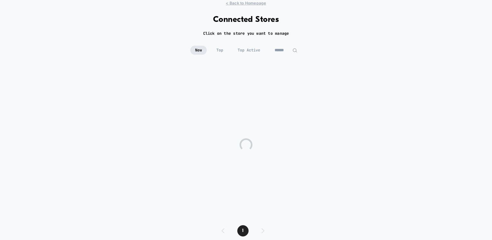  I want to click on span: New, so click(198, 50).